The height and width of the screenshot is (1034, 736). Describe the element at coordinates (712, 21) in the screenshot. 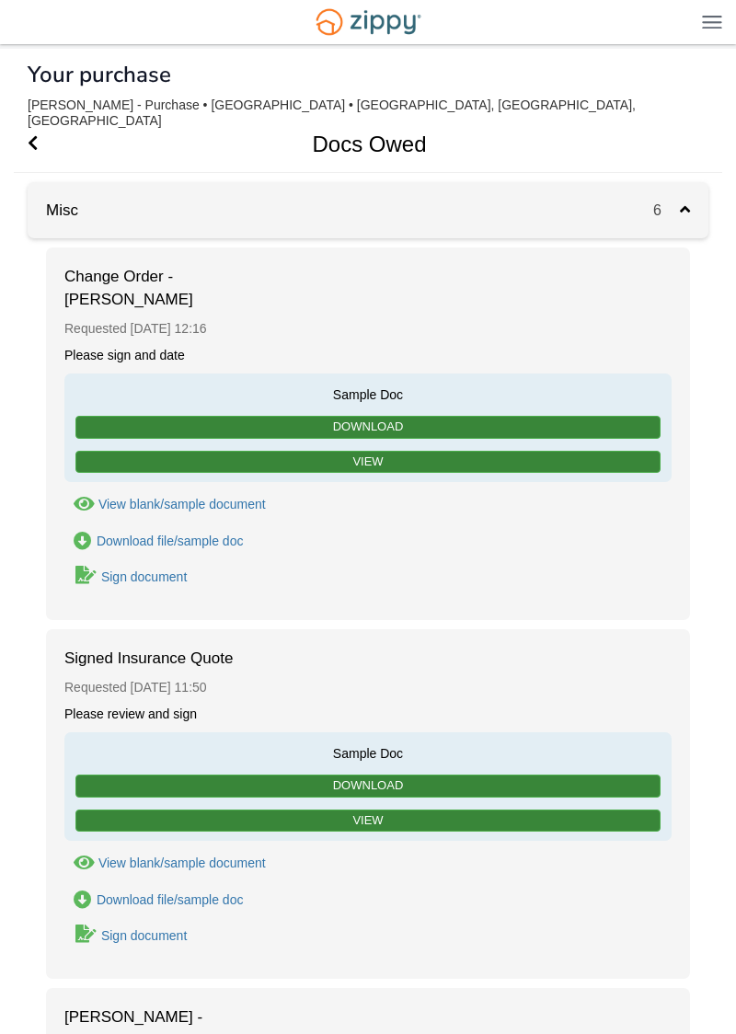

I see `img: Mobile Dropdown Menu` at that location.